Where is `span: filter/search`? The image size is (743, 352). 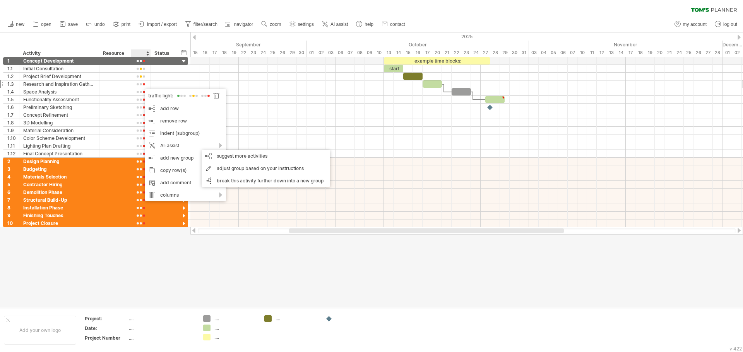
span: filter/search is located at coordinates (205, 24).